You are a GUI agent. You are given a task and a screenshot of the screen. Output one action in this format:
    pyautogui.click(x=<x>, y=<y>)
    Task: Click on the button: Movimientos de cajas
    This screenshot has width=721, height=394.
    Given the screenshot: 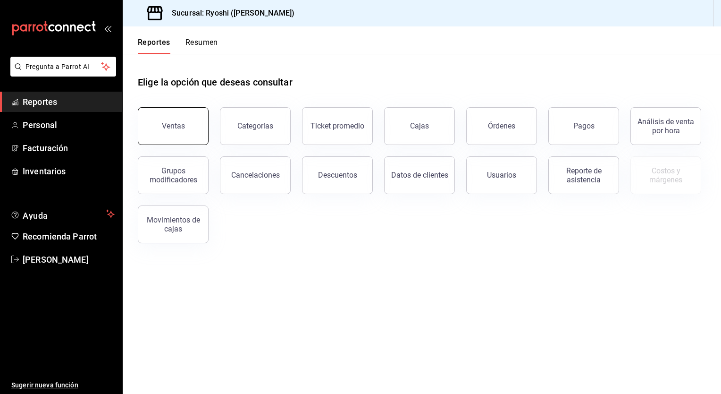 What is the action you would take?
    pyautogui.click(x=173, y=224)
    